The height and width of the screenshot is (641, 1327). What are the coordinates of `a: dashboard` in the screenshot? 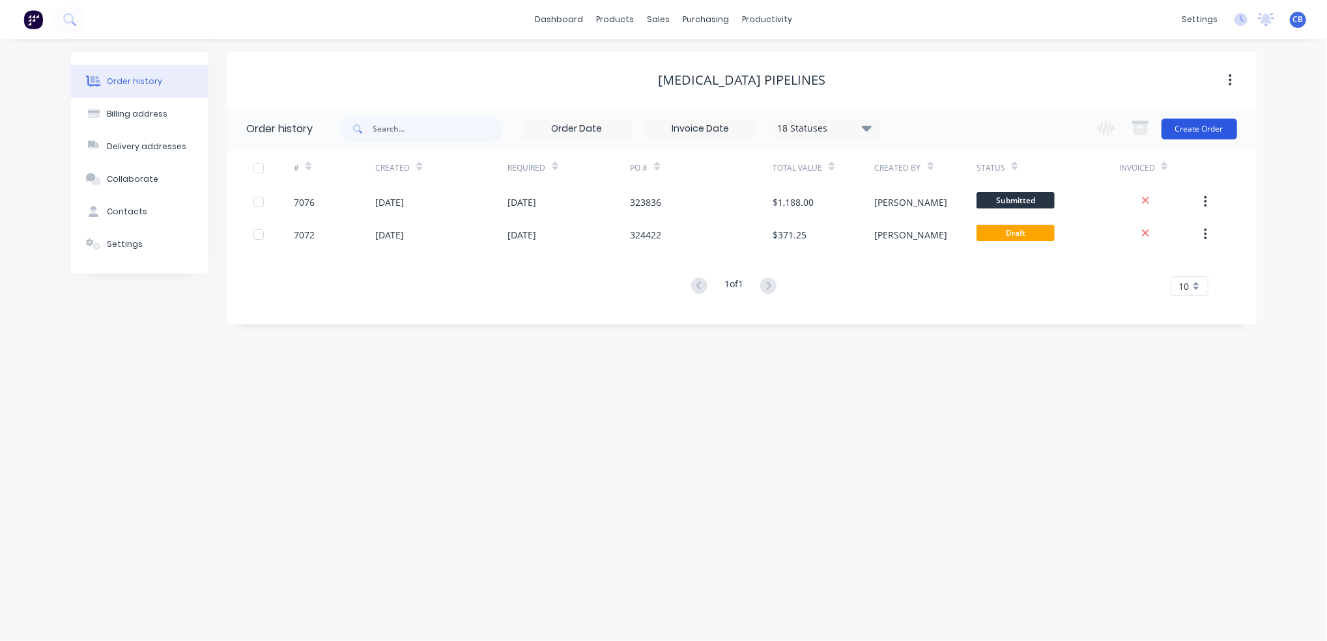 It's located at (559, 20).